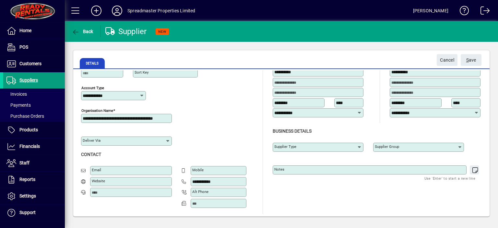  I want to click on mat-label: Organisation name, so click(97, 111).